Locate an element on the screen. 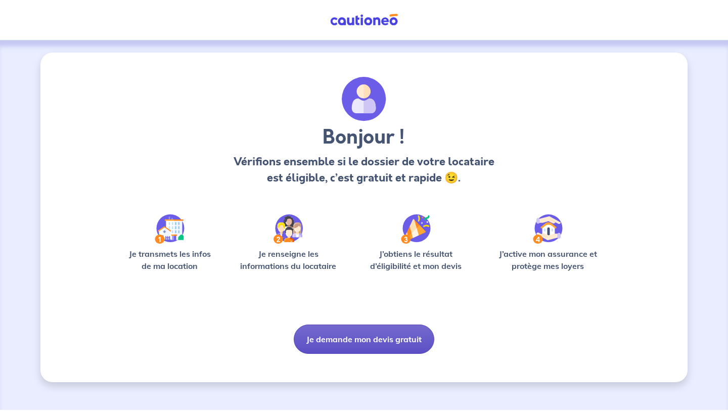 The width and height of the screenshot is (728, 412). button: Je demande mon devis gratuit is located at coordinates (364, 339).